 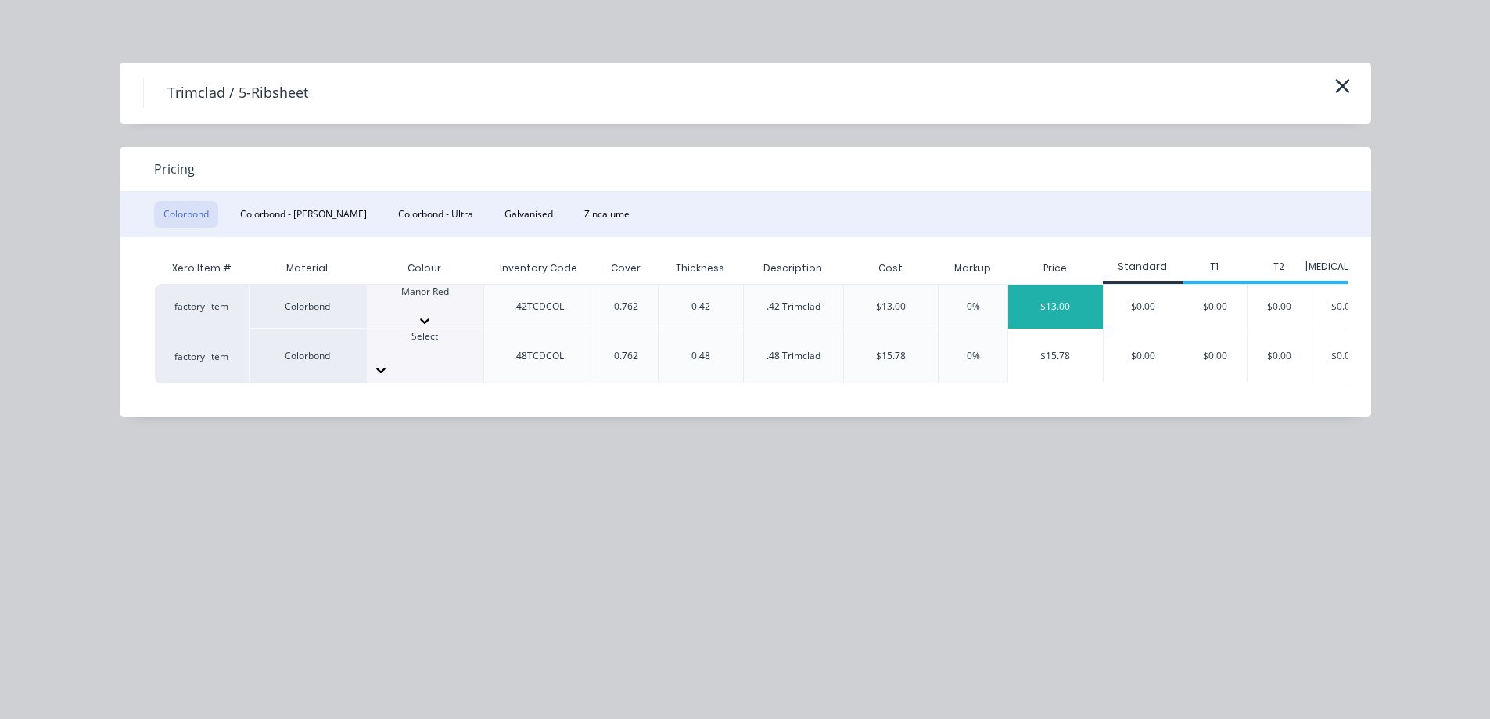 I want to click on div: T2, so click(x=1279, y=267).